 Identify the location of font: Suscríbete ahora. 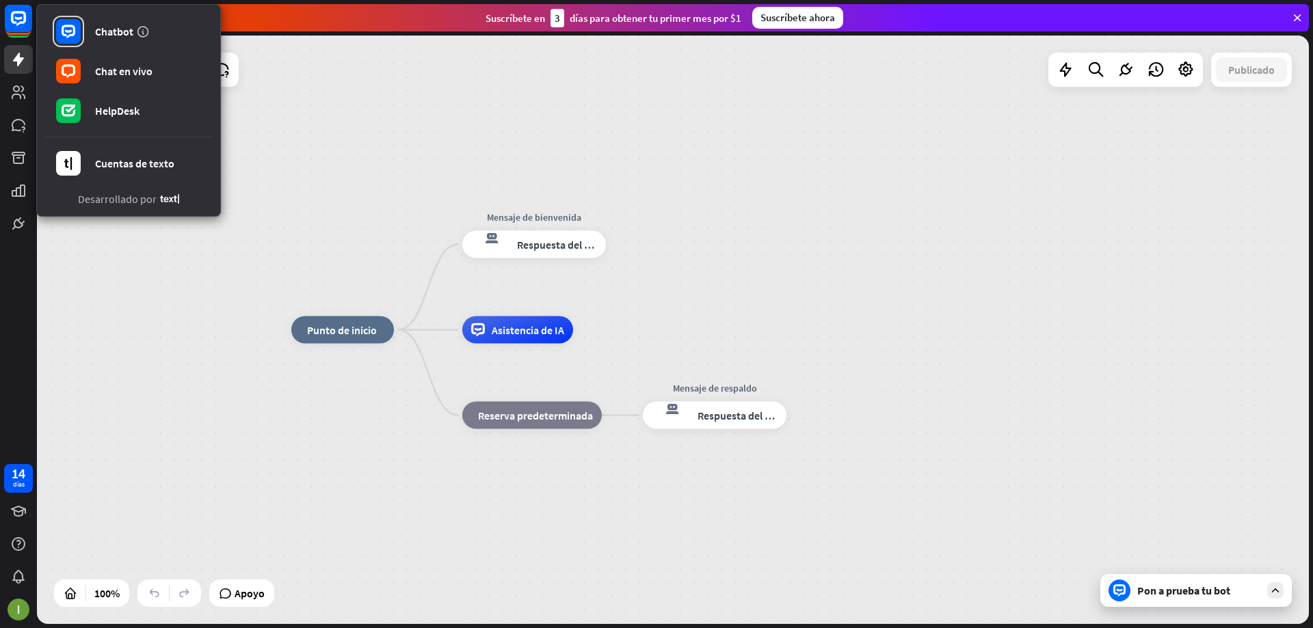
(797, 17).